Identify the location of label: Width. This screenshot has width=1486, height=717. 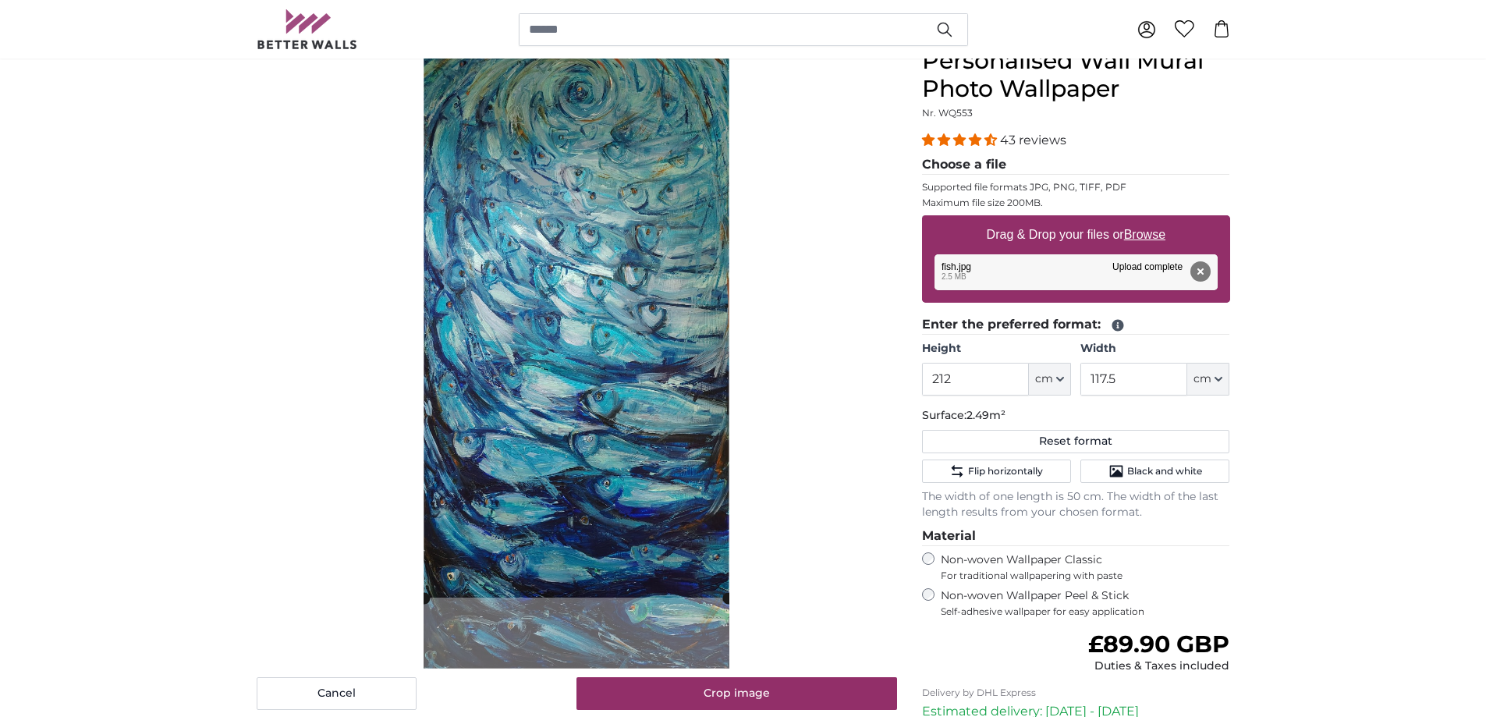
(1155, 349).